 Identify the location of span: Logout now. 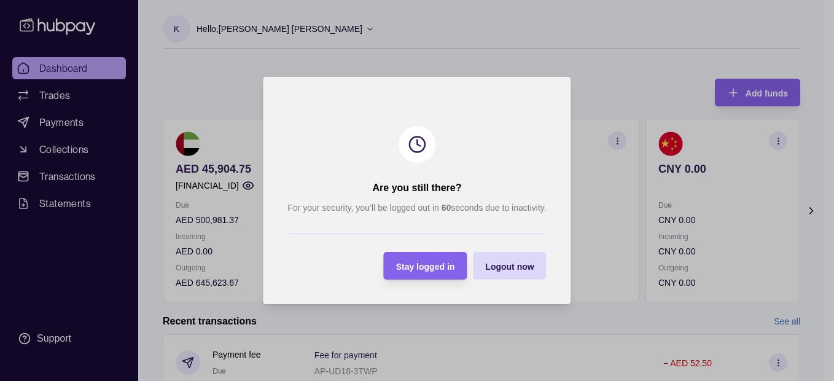
(509, 266).